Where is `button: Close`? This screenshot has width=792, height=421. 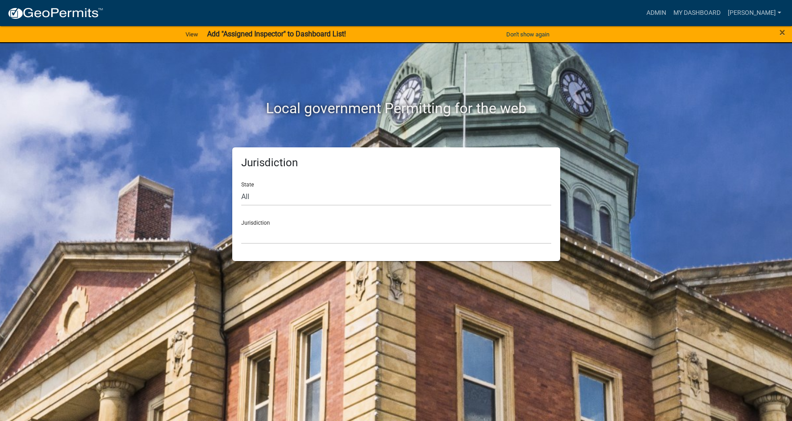
button: Close is located at coordinates (782, 32).